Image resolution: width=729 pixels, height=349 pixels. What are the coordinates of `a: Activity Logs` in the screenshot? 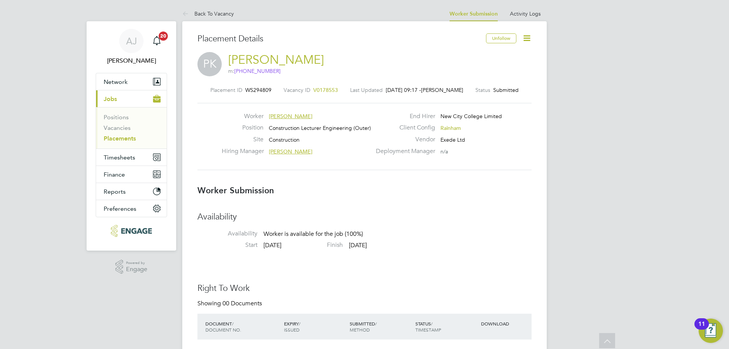 It's located at (525, 14).